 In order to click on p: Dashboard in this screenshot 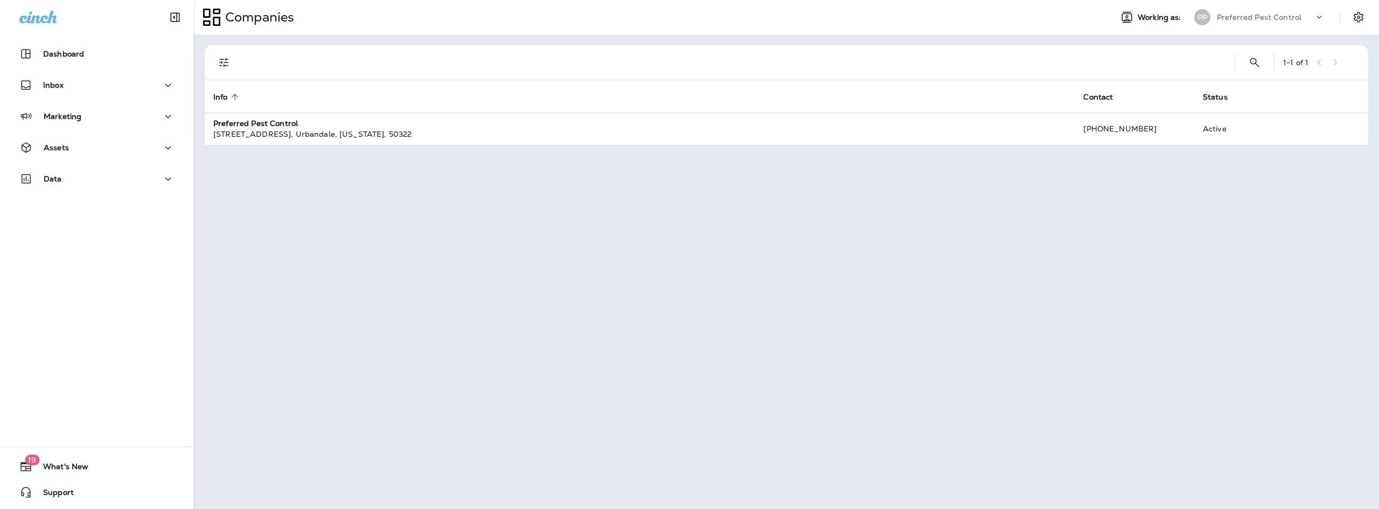, I will do `click(64, 54)`.